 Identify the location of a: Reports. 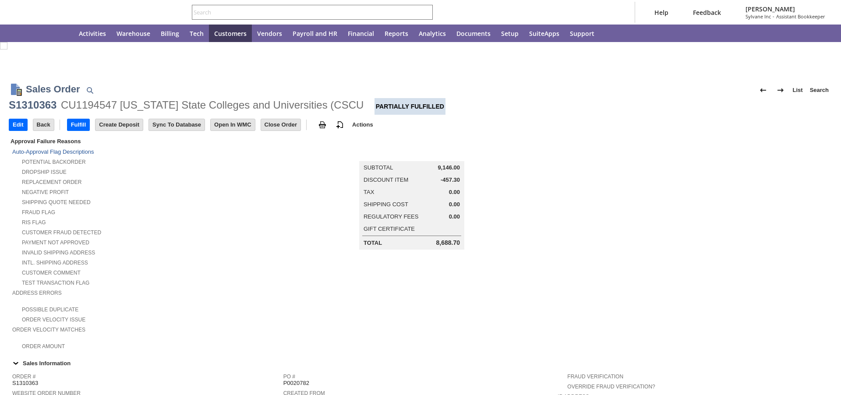
(396, 33).